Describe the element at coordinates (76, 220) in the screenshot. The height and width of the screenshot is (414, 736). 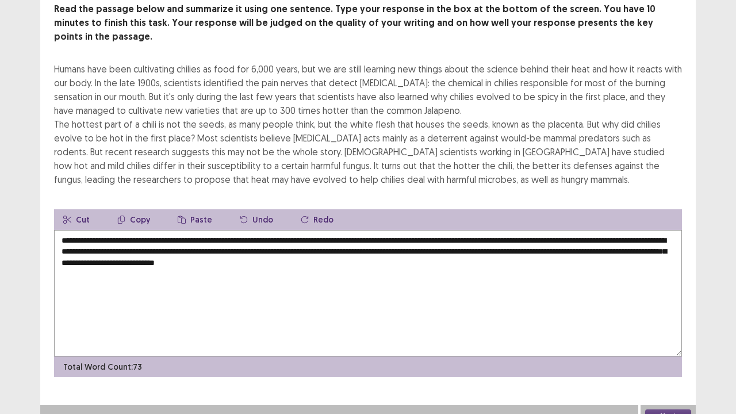
I see `button: Cut` at that location.